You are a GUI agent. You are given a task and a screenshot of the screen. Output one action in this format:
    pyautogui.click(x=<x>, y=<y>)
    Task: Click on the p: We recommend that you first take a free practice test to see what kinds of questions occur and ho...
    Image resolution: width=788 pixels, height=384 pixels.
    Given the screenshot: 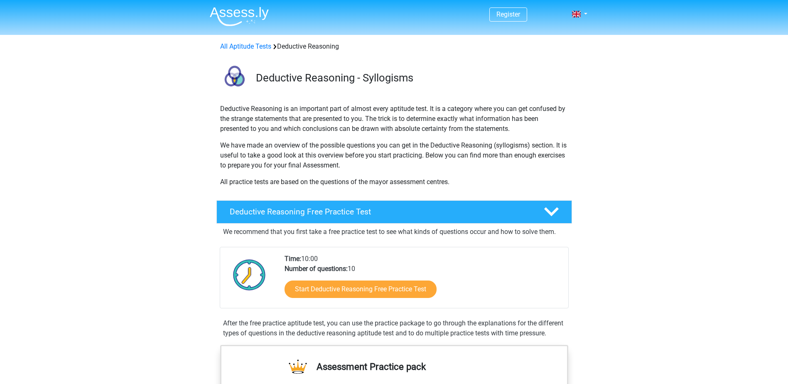 What is the action you would take?
    pyautogui.click(x=394, y=232)
    